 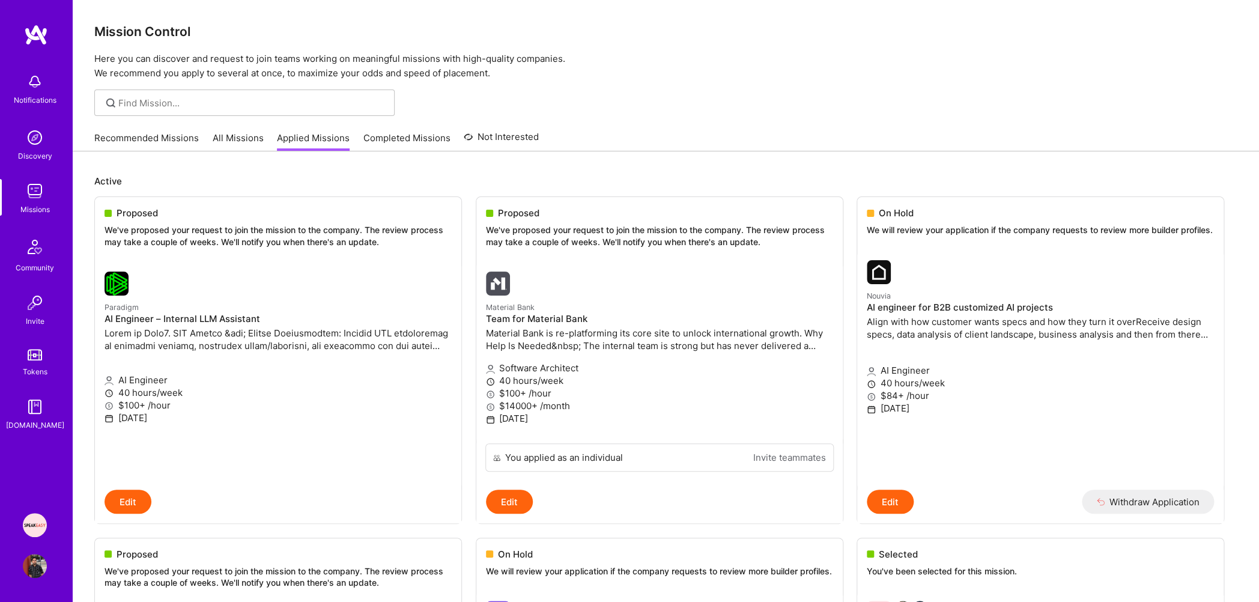 What do you see at coordinates (789, 457) in the screenshot?
I see `a: Invite teammates` at bounding box center [789, 457].